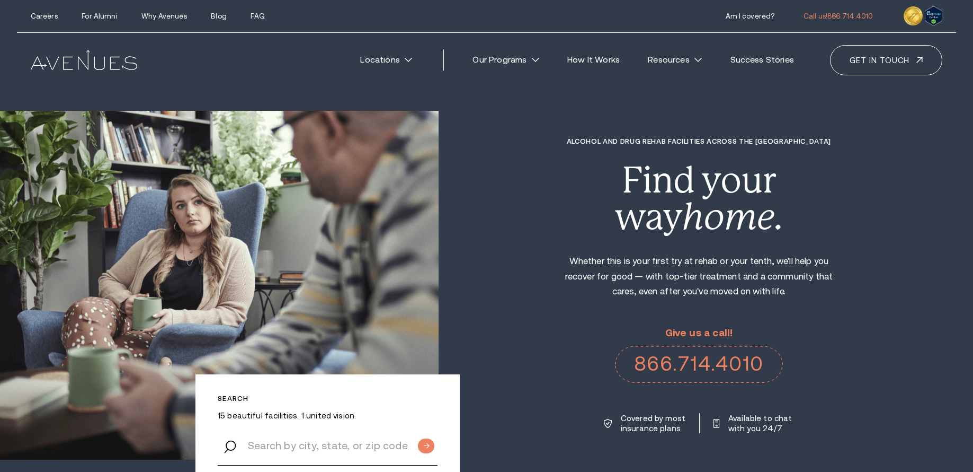 Image resolution: width=973 pixels, height=472 pixels. I want to click on p: Covered by most insurance plans, so click(654, 423).